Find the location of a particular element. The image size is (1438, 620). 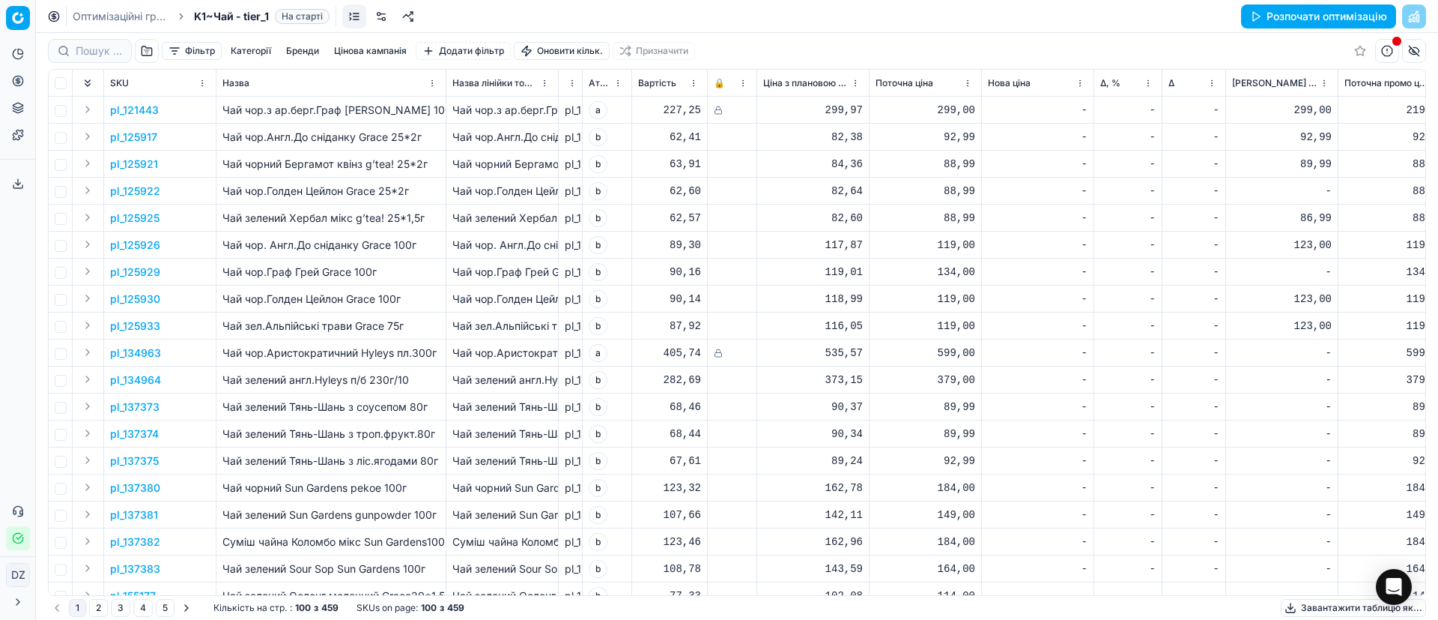

span: K1~Чай - tier_1На старті is located at coordinates (261, 16).